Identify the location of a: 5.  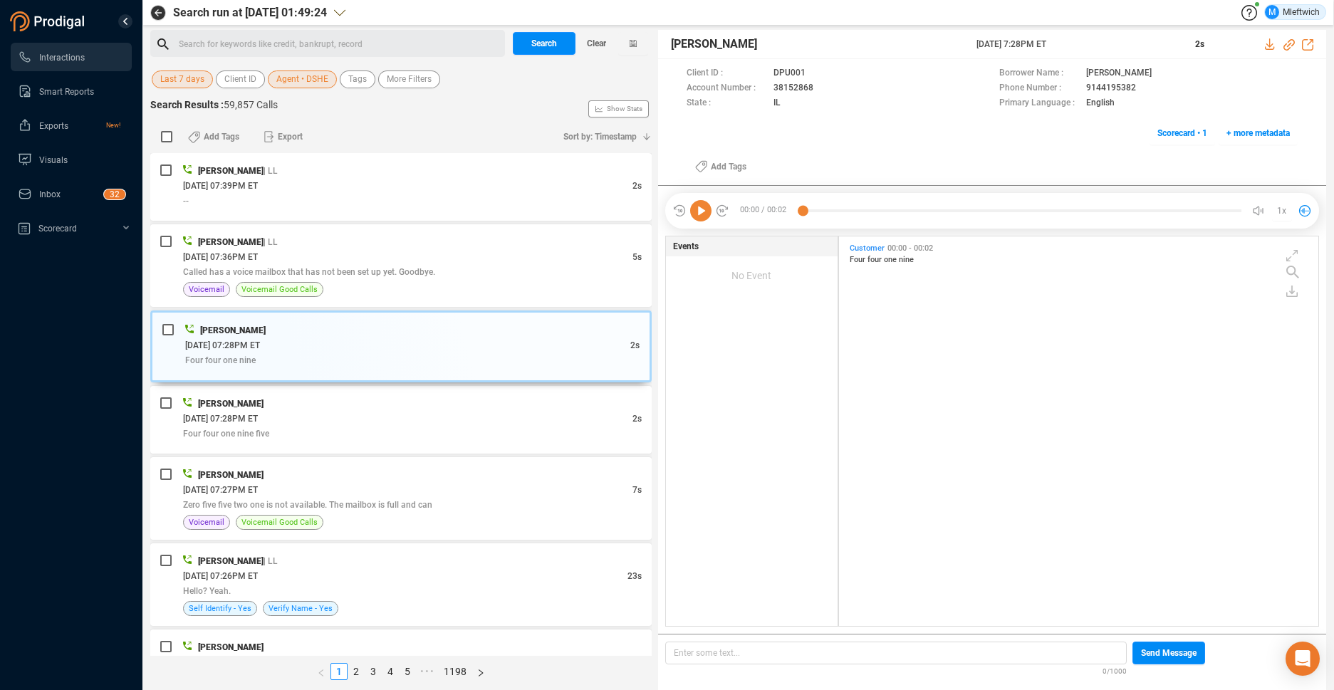
(407, 672).